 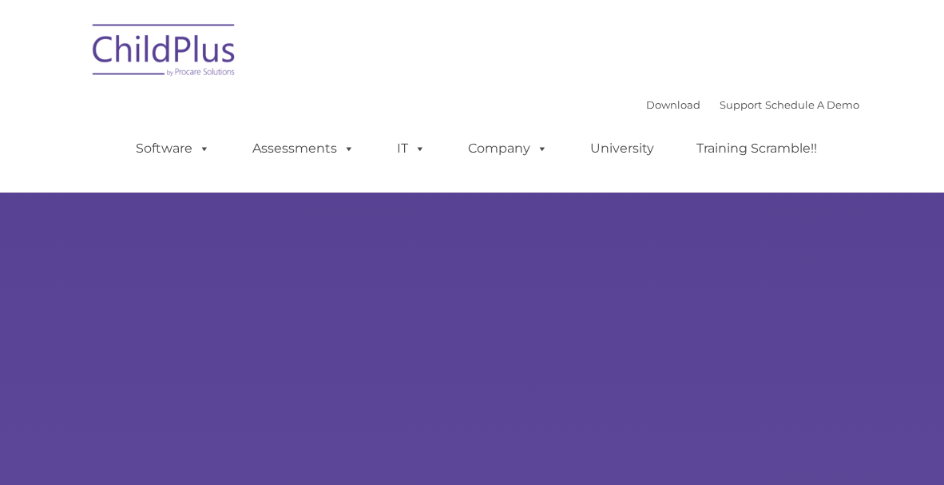 I want to click on img: ChildPlus by Procare Solutions, so click(x=165, y=53).